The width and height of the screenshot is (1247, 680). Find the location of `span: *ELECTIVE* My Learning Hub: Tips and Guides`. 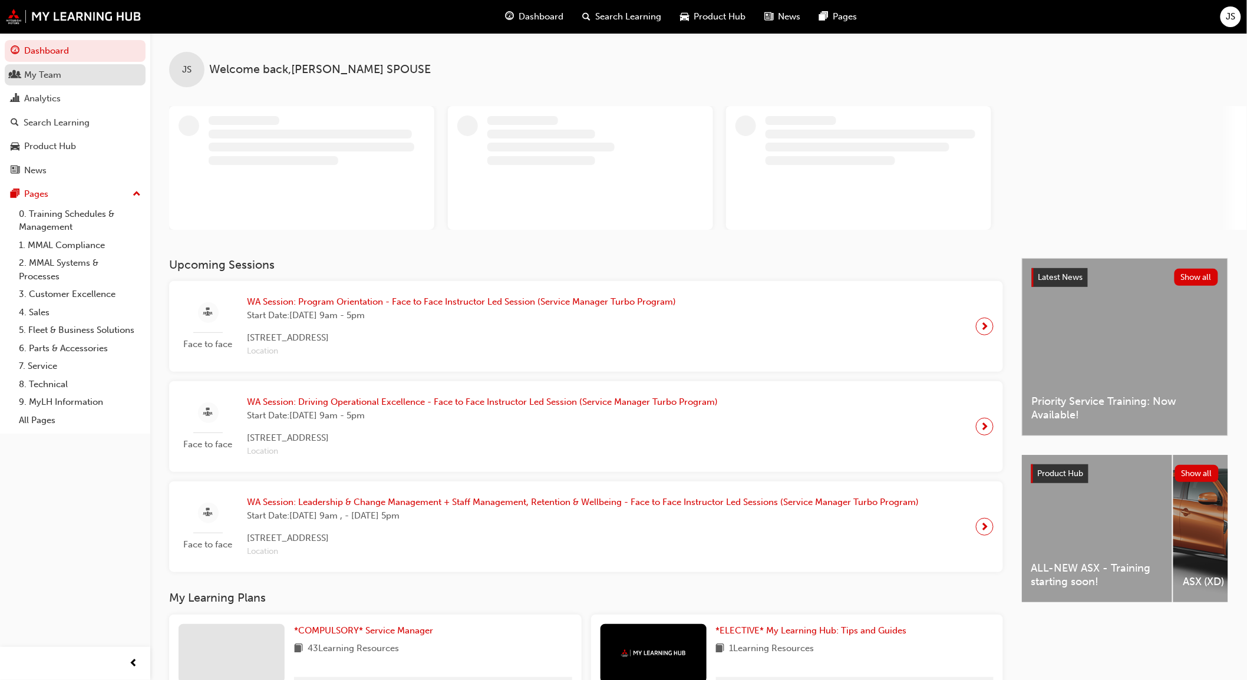

span: *ELECTIVE* My Learning Hub: Tips and Guides is located at coordinates (811, 631).